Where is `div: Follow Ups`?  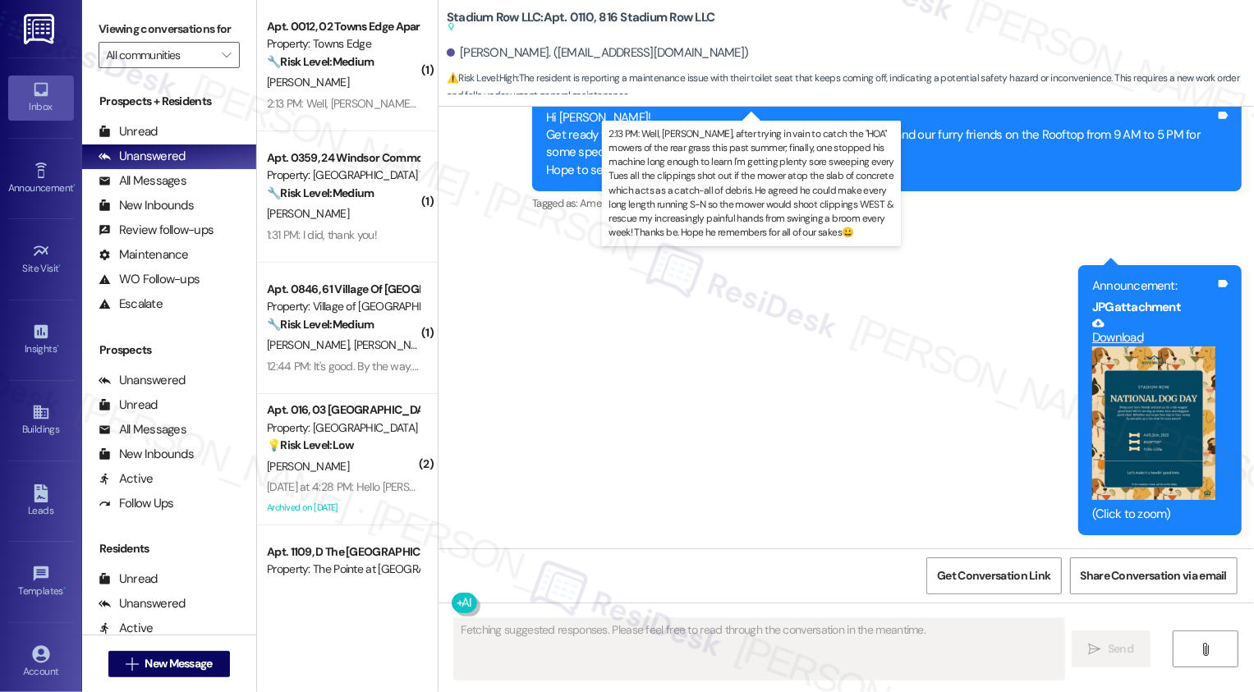 div: Follow Ups is located at coordinates (136, 503).